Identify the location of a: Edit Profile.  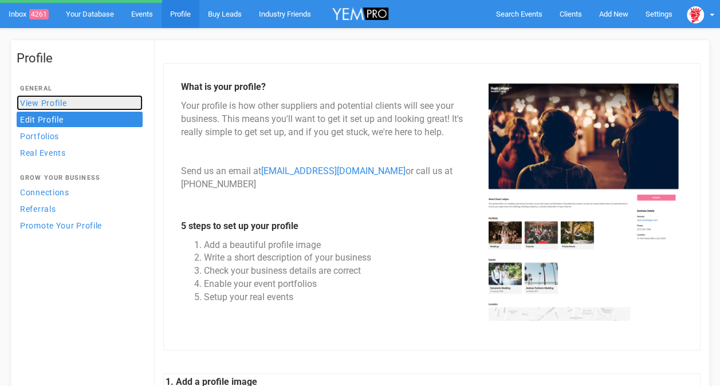
(80, 119).